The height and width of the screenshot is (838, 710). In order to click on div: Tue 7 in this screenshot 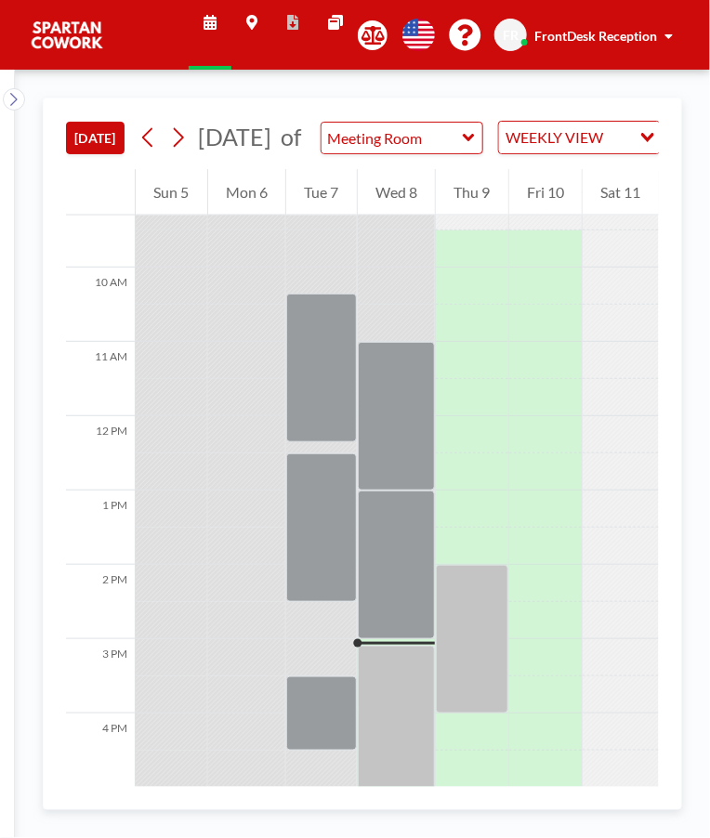, I will do `click(321, 192)`.